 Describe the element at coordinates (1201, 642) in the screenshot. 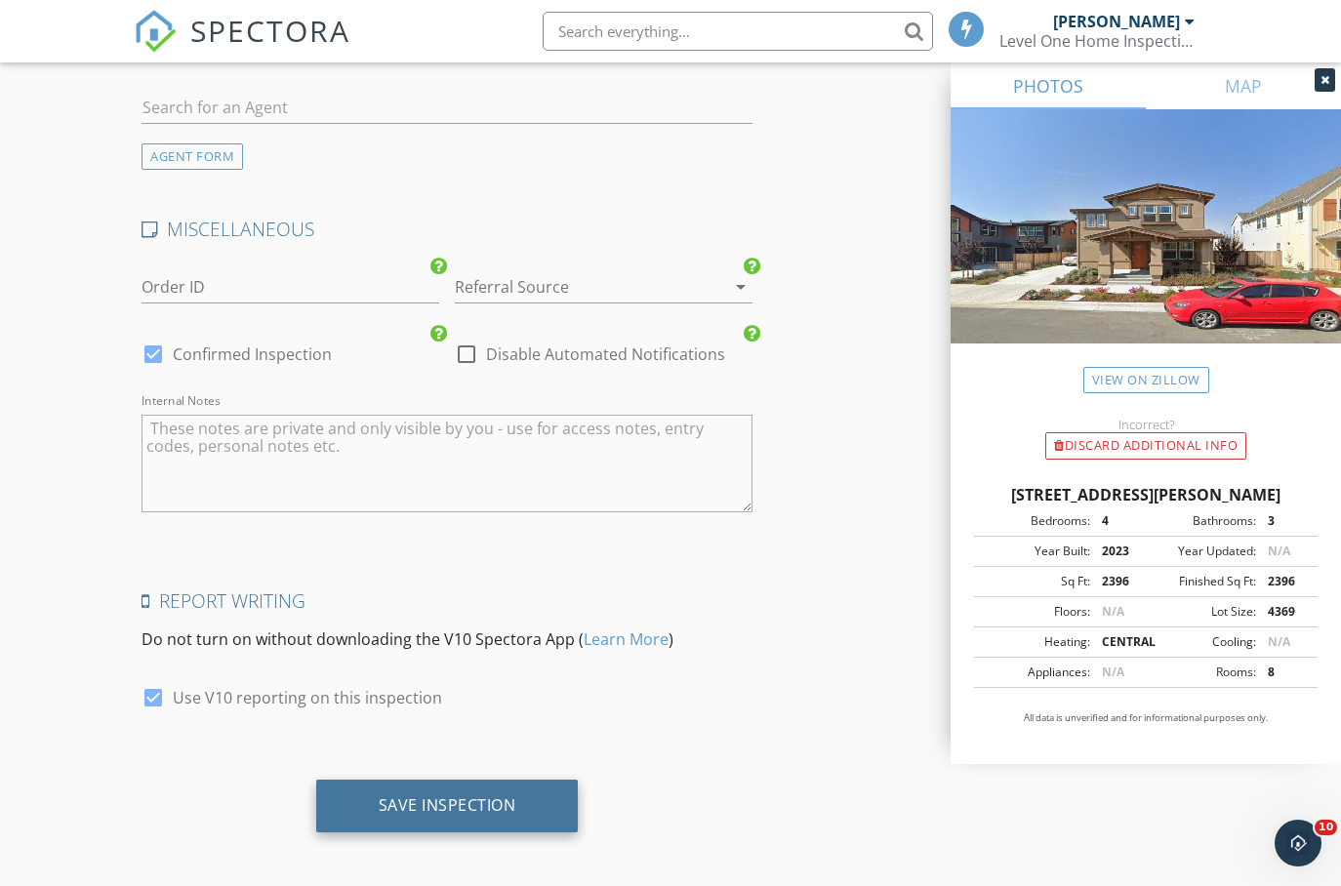

I see `div: Cooling:` at that location.